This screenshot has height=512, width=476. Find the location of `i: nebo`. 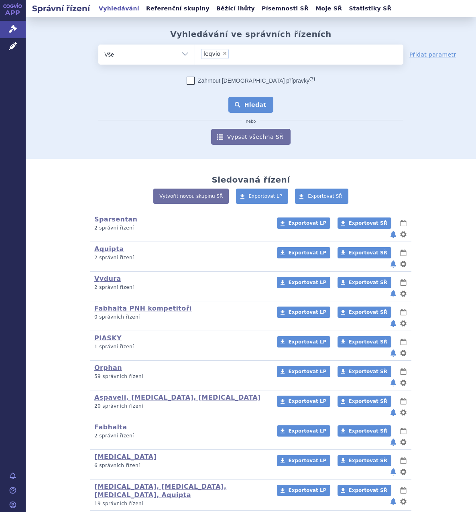

i: nebo is located at coordinates (251, 122).